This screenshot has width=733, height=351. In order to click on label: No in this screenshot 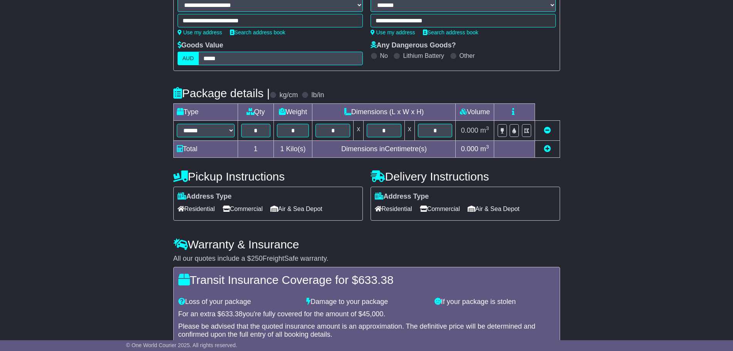, I will do `click(384, 56)`.